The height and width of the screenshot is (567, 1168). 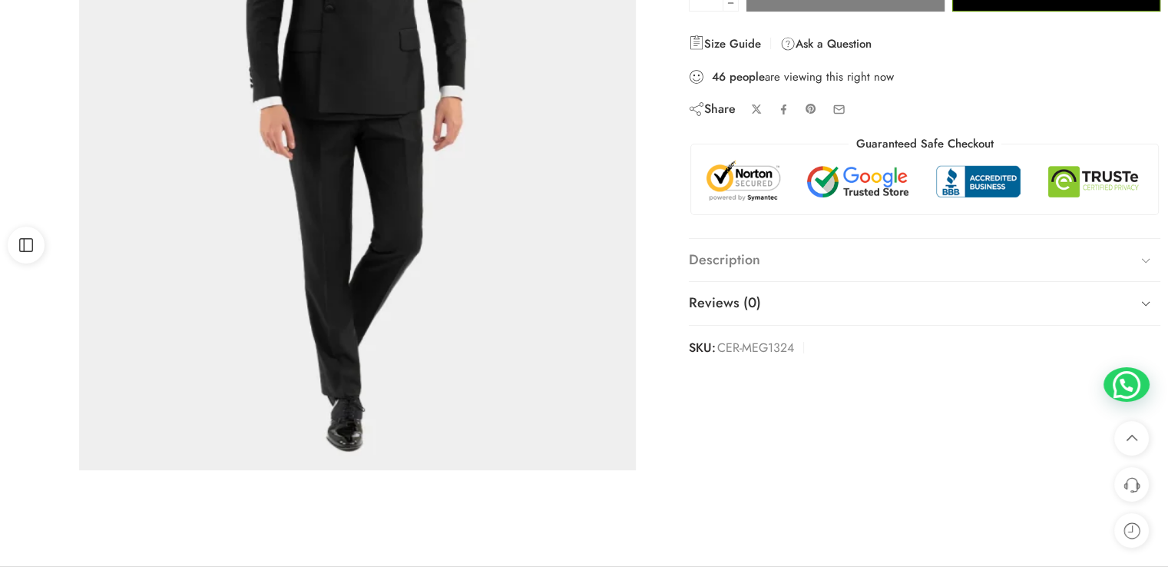 What do you see at coordinates (756, 348) in the screenshot?
I see `span: CER-MEG1324` at bounding box center [756, 348].